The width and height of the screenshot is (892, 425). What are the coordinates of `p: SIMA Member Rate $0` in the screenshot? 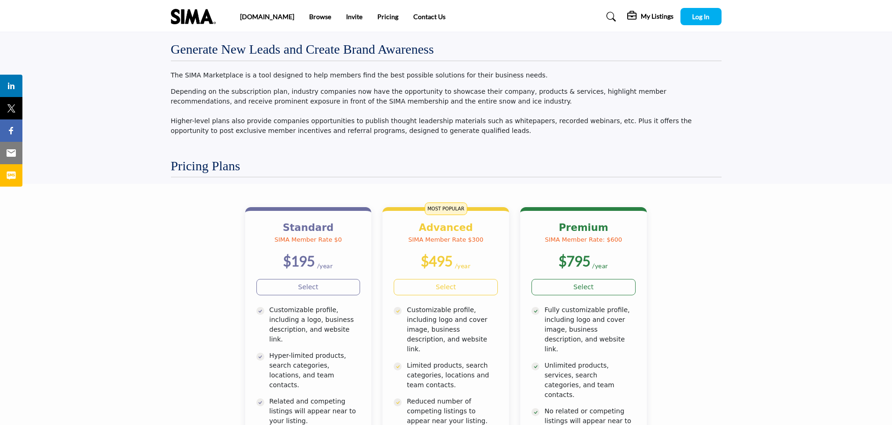 It's located at (308, 240).